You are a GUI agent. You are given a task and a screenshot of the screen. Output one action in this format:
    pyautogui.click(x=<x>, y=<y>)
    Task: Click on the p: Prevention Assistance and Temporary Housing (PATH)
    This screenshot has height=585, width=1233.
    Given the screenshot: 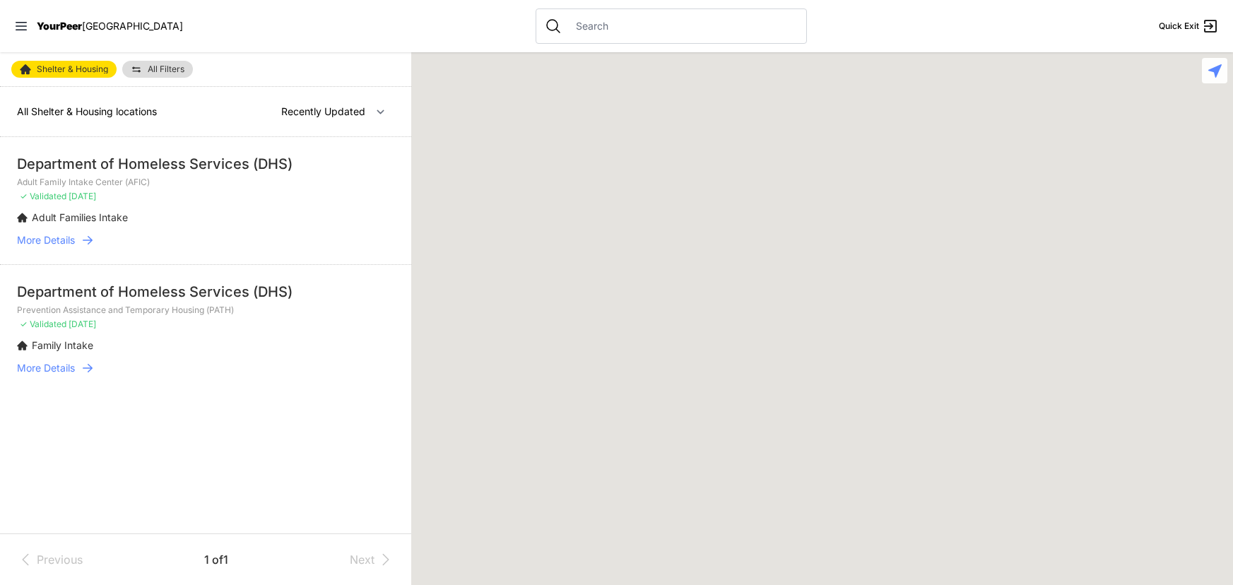 What is the action you would take?
    pyautogui.click(x=206, y=310)
    